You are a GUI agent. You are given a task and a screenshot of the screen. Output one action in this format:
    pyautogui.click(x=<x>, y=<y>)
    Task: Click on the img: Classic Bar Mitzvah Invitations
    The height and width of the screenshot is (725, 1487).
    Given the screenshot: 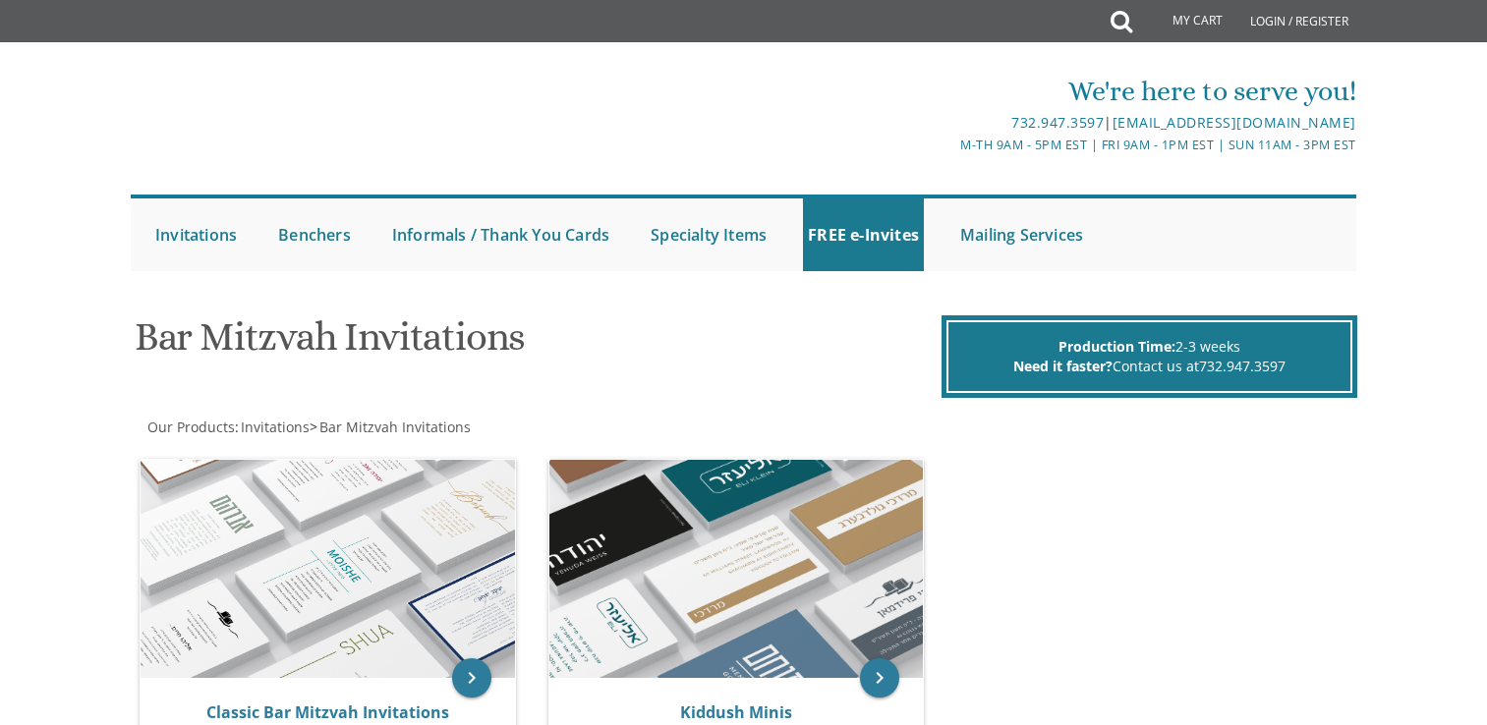 What is the action you would take?
    pyautogui.click(x=327, y=569)
    